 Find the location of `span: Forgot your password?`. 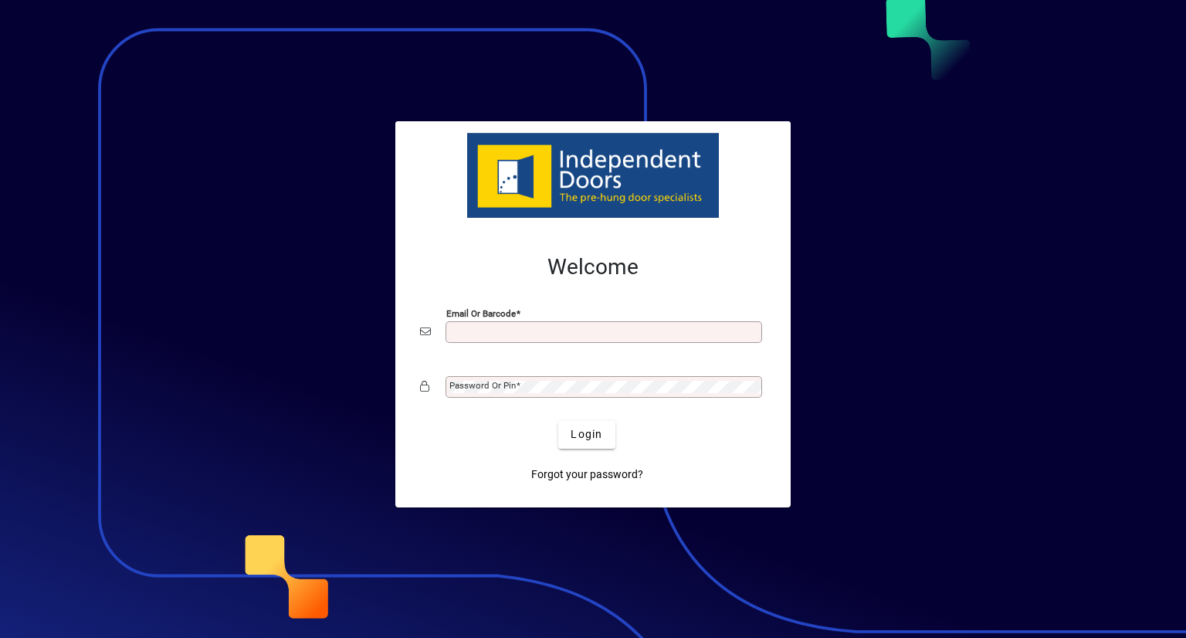

span: Forgot your password? is located at coordinates (587, 474).